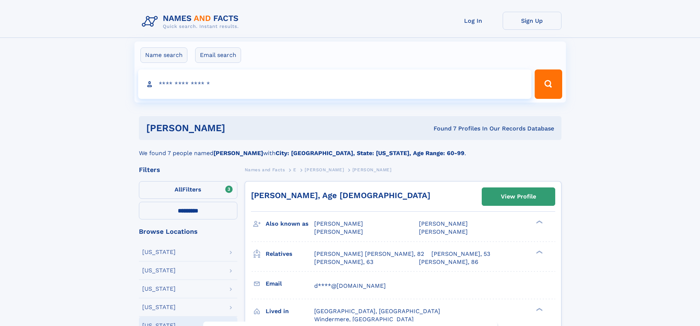 Image resolution: width=700 pixels, height=326 pixels. Describe the element at coordinates (519, 197) in the screenshot. I see `a: View Profile` at that location.